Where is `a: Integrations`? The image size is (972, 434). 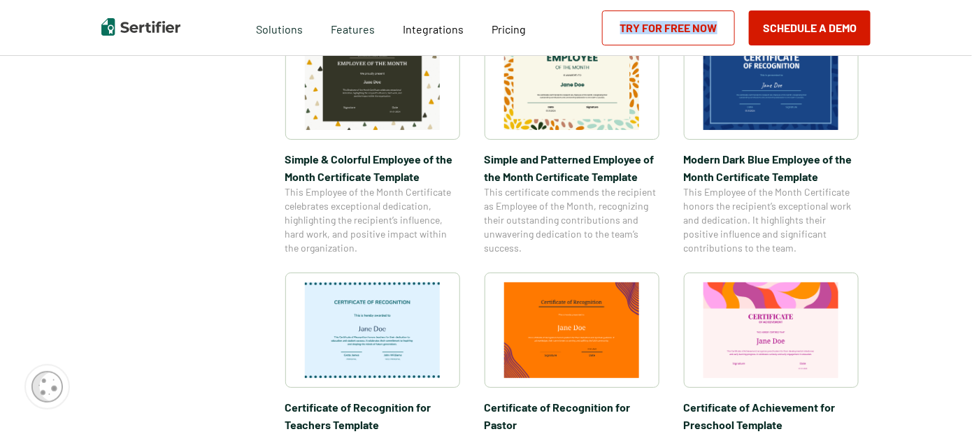 a: Integrations is located at coordinates (433, 27).